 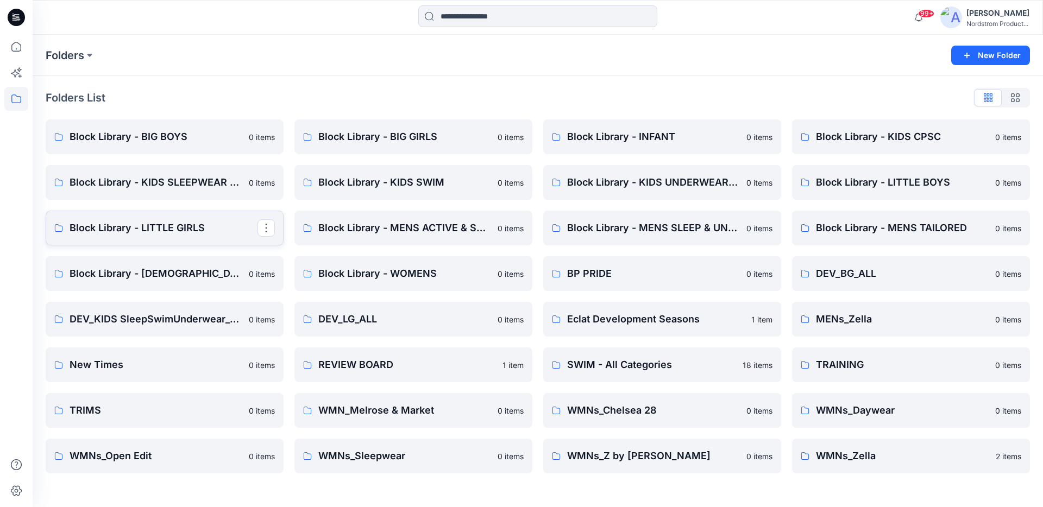 What do you see at coordinates (405, 228) in the screenshot?
I see `p: Block Library - MENS ACTIVE & SPORTSWEAR` at bounding box center [405, 228].